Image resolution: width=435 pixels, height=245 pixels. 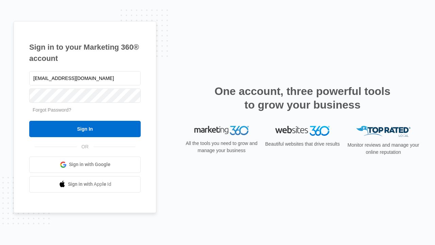 What do you see at coordinates (85, 129) in the screenshot?
I see `input: Sign In` at bounding box center [85, 129].